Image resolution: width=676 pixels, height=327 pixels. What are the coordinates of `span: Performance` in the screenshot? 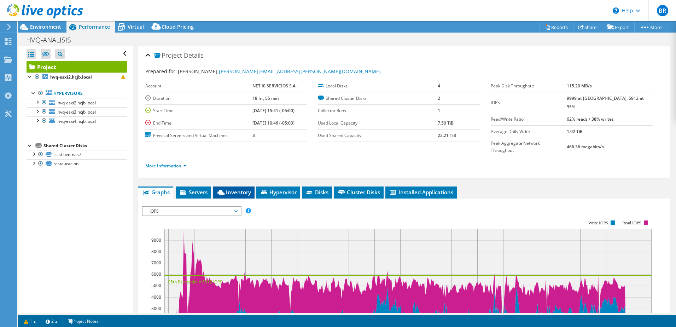 It's located at (94, 27).